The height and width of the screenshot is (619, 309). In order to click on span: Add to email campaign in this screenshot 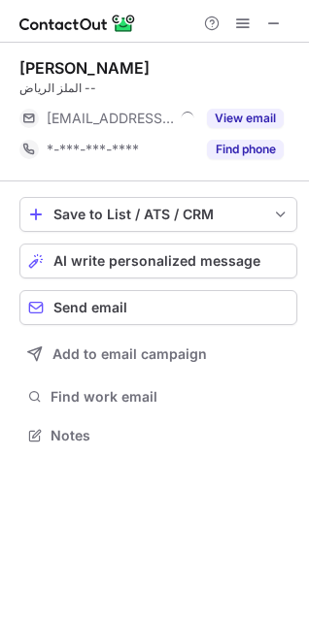, I will do `click(129, 354)`.